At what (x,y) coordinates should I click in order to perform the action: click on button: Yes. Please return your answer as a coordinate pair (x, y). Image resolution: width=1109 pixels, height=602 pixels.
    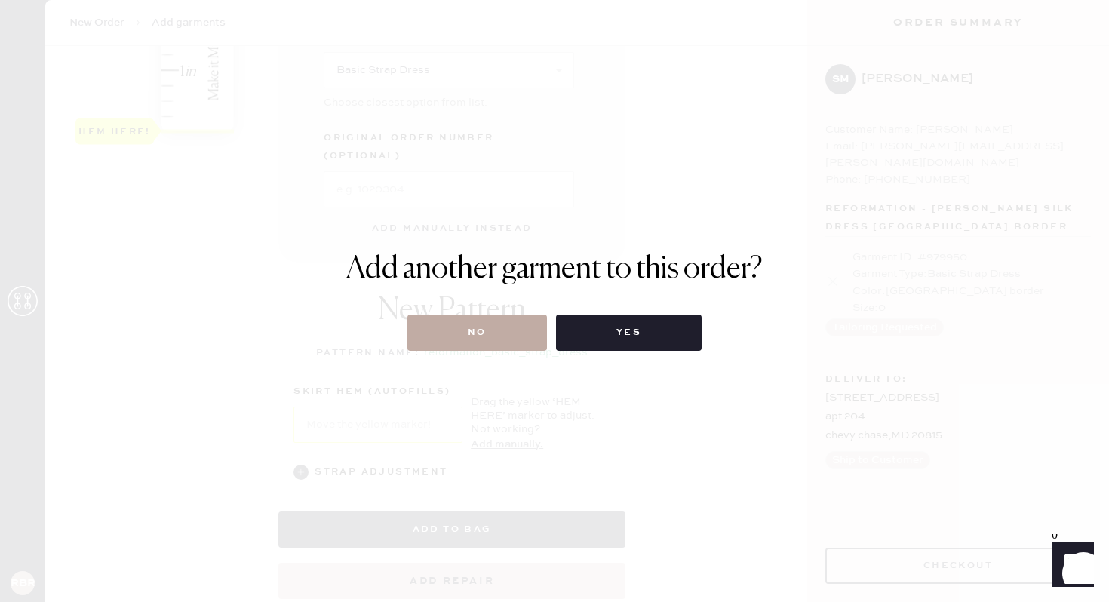
    Looking at the image, I should click on (628, 333).